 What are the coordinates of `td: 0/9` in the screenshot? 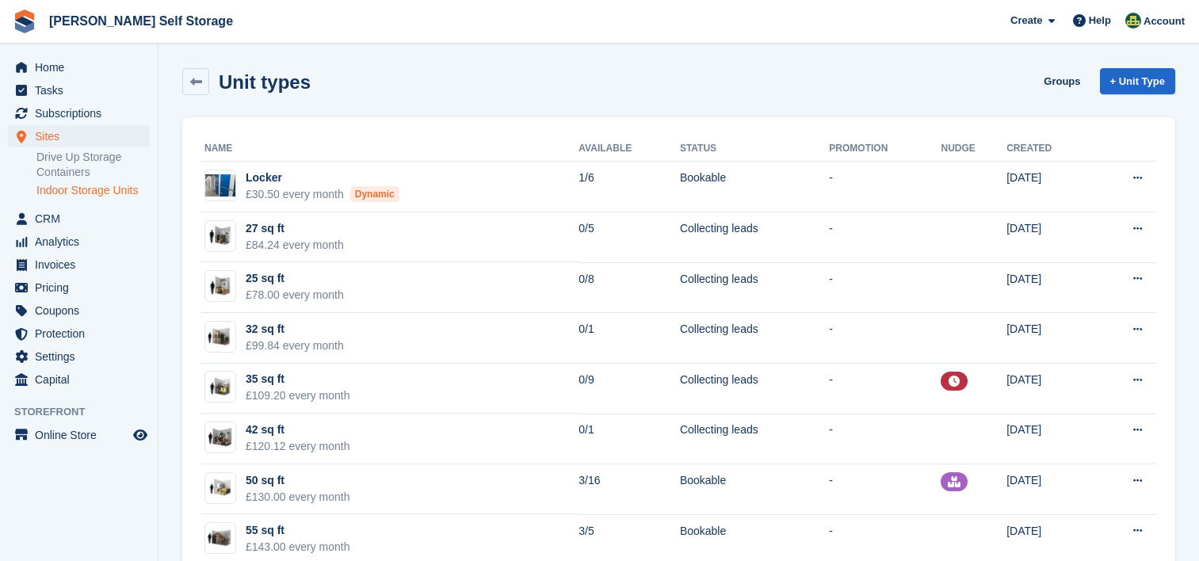 It's located at (629, 389).